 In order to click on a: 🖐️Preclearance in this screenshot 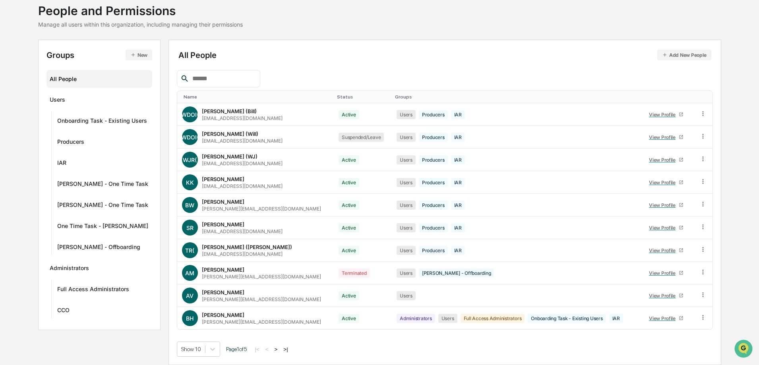, I will do `click(29, 167)`.